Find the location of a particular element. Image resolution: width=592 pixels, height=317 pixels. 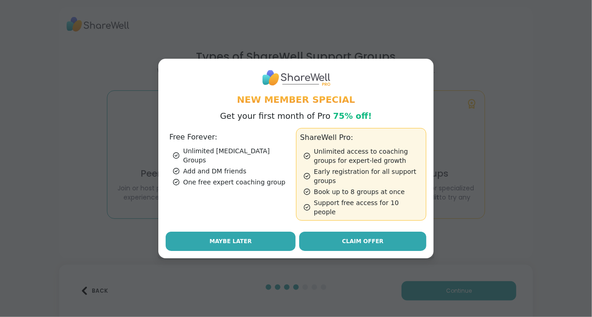

h3: Free Forever: is located at coordinates (231, 137).